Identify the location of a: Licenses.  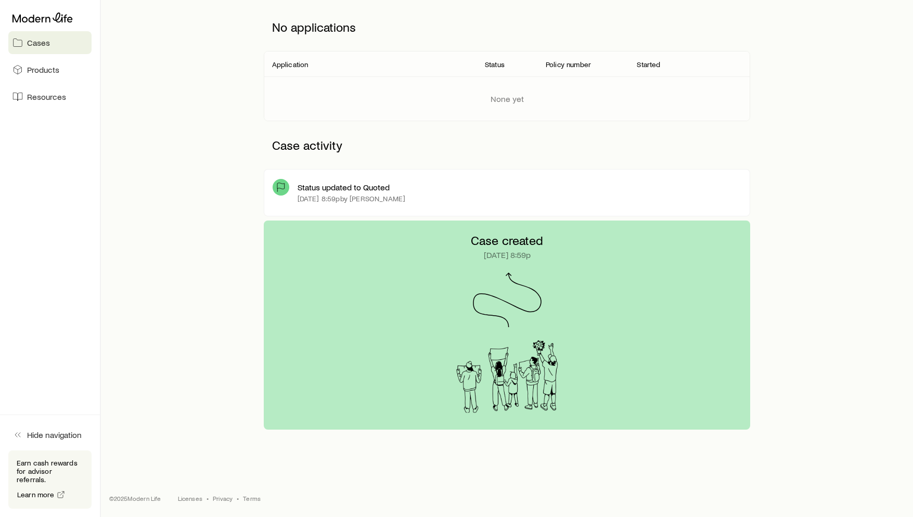
(190, 498).